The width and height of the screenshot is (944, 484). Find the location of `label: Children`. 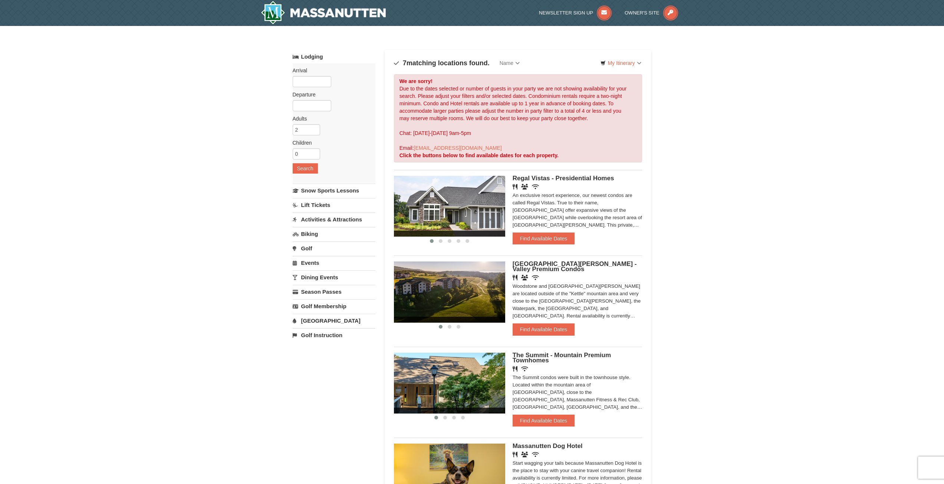

label: Children is located at coordinates (331, 143).